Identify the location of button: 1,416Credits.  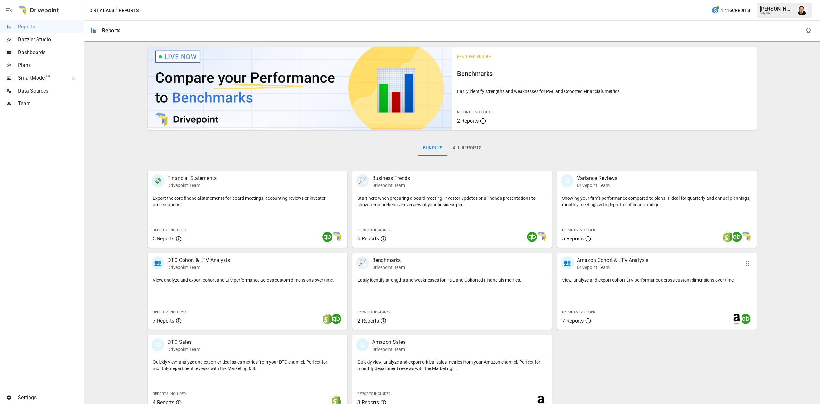
(731, 10).